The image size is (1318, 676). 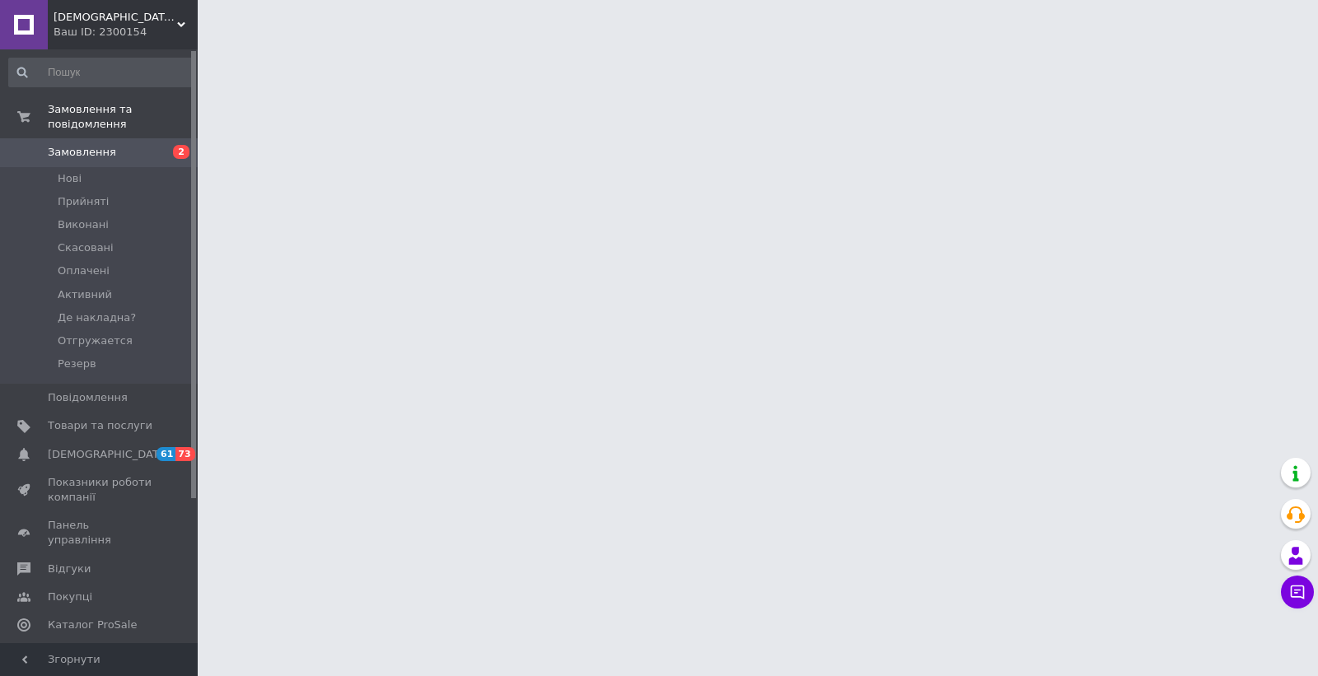 What do you see at coordinates (70, 597) in the screenshot?
I see `span: Покупці` at bounding box center [70, 597].